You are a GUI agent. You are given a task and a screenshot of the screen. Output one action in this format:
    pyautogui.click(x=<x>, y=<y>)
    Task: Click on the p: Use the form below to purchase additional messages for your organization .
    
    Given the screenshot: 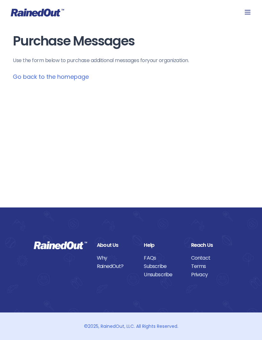 What is the action you would take?
    pyautogui.click(x=131, y=60)
    